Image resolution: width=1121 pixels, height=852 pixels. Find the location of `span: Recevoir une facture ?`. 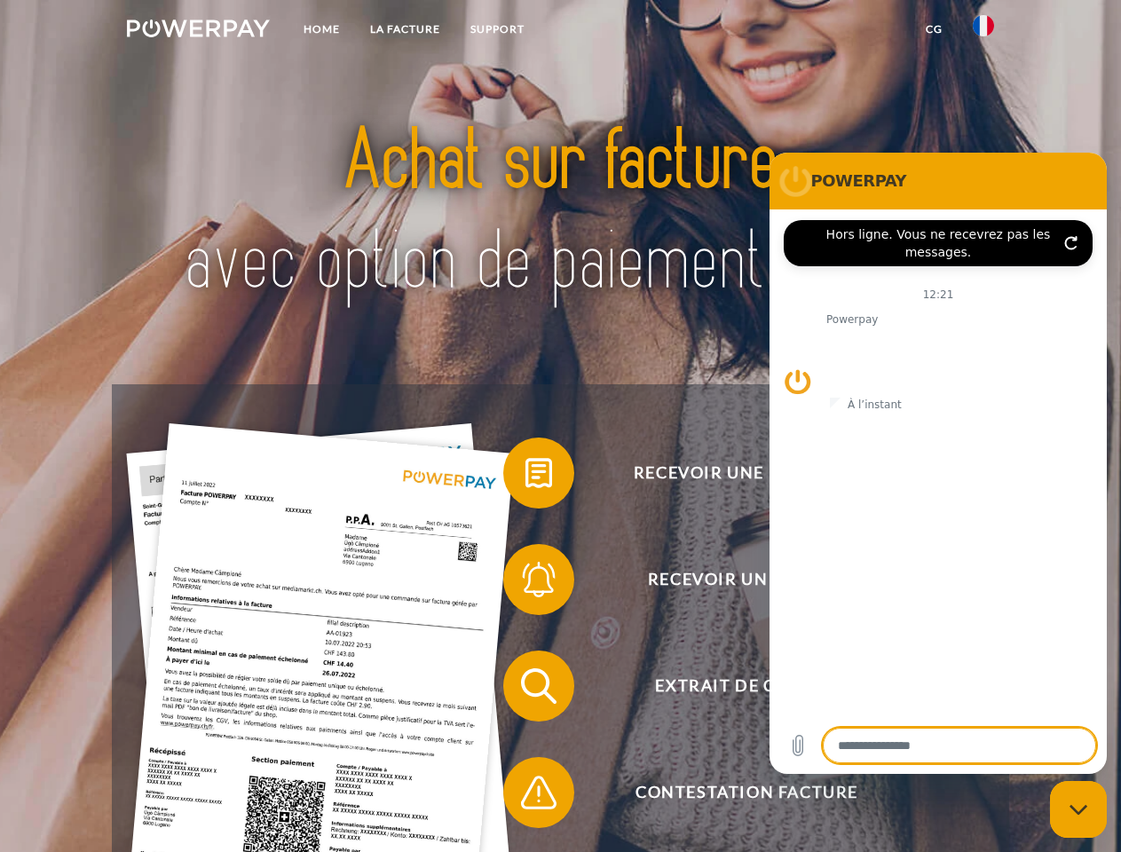

span: Recevoir une facture ? is located at coordinates (746, 473).